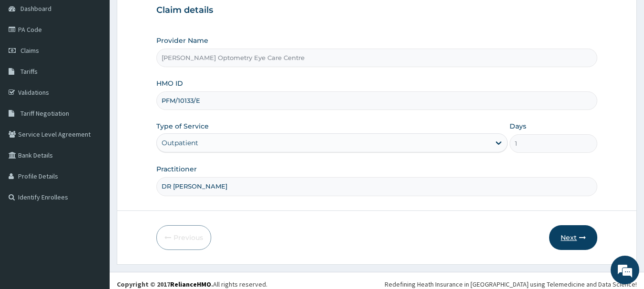 This screenshot has width=644, height=289. What do you see at coordinates (191, 285) in the screenshot?
I see `a: RelianceHMO` at bounding box center [191, 285].